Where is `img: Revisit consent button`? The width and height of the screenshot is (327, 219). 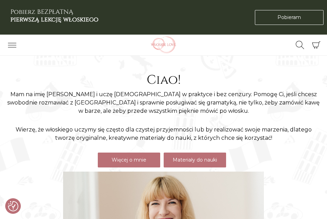
img: Revisit consent button is located at coordinates (13, 207).